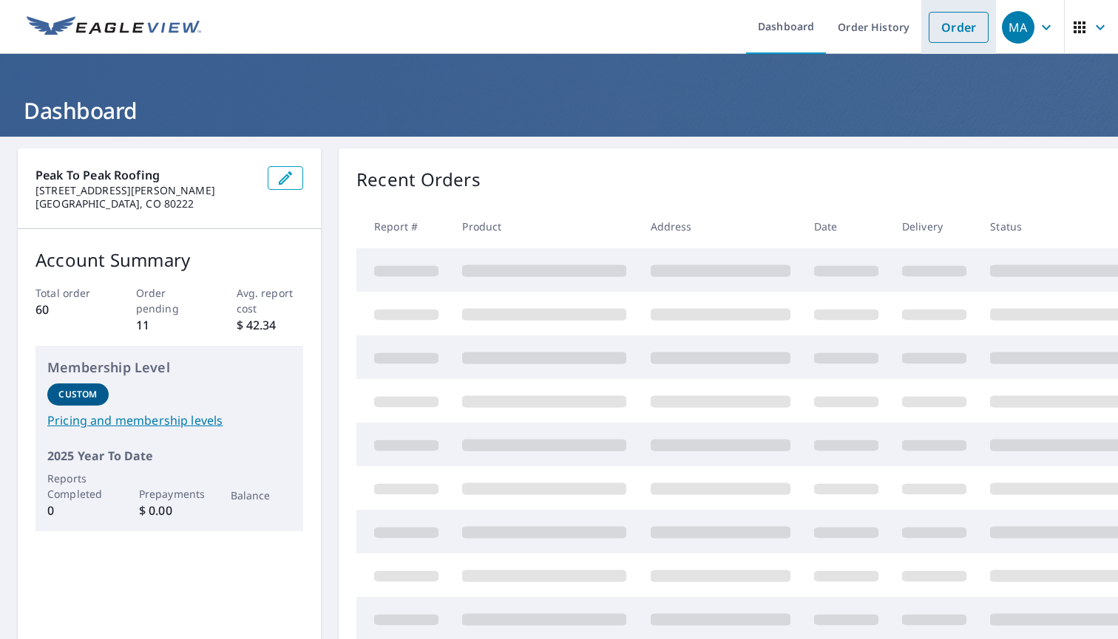  What do you see at coordinates (169, 367) in the screenshot?
I see `p: Membership Level` at bounding box center [169, 367].